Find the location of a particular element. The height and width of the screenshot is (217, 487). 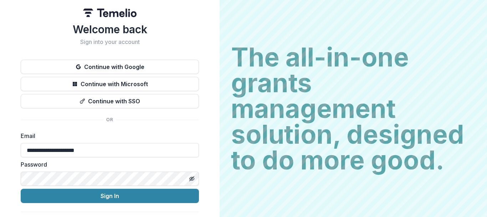

h1: Welcome back is located at coordinates (110, 29).